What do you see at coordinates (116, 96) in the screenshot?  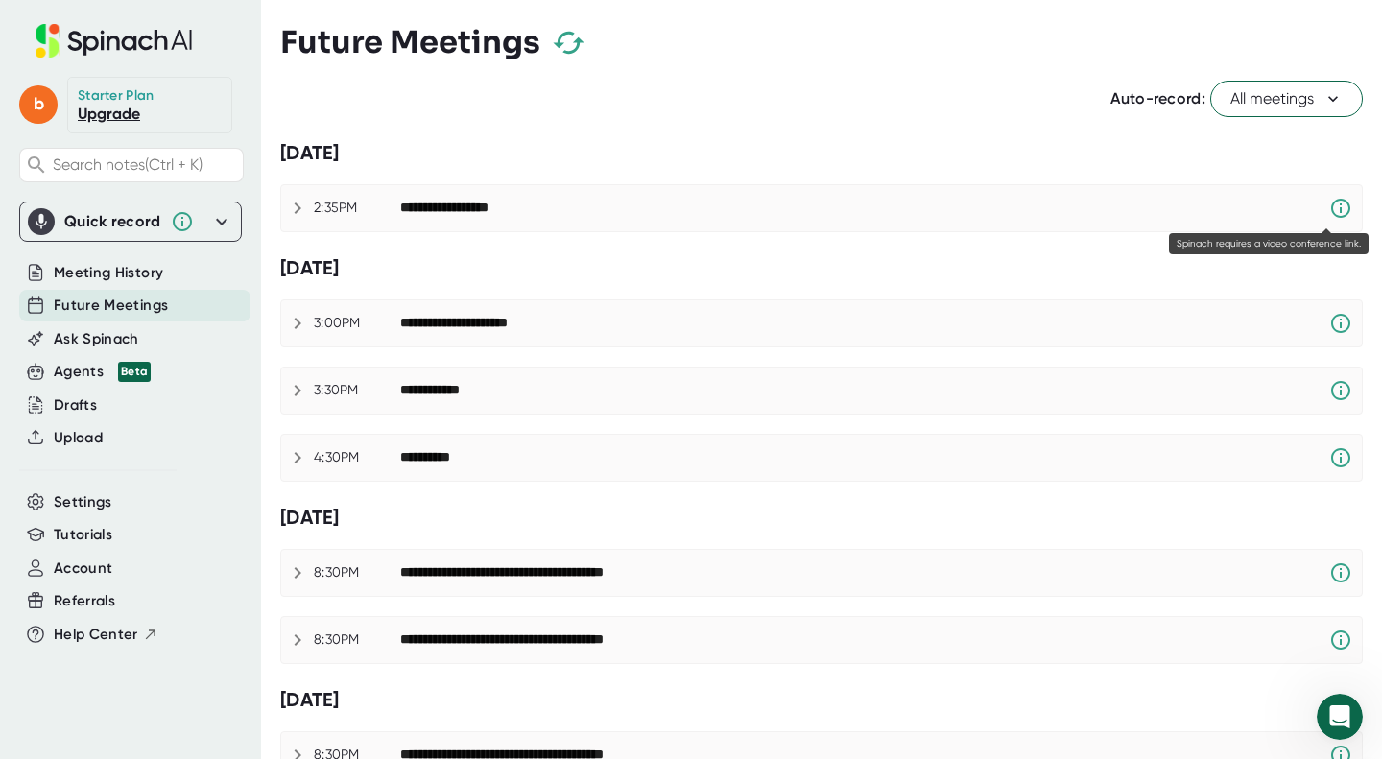 I see `div: Starter Plan` at bounding box center [116, 96].